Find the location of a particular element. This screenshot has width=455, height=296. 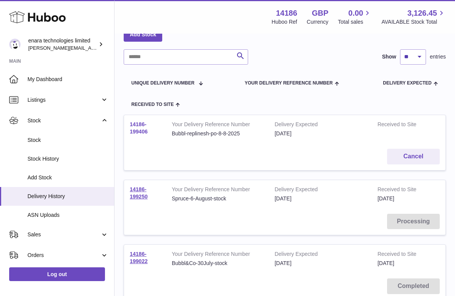

div: enara technologies limited is located at coordinates (63, 44).